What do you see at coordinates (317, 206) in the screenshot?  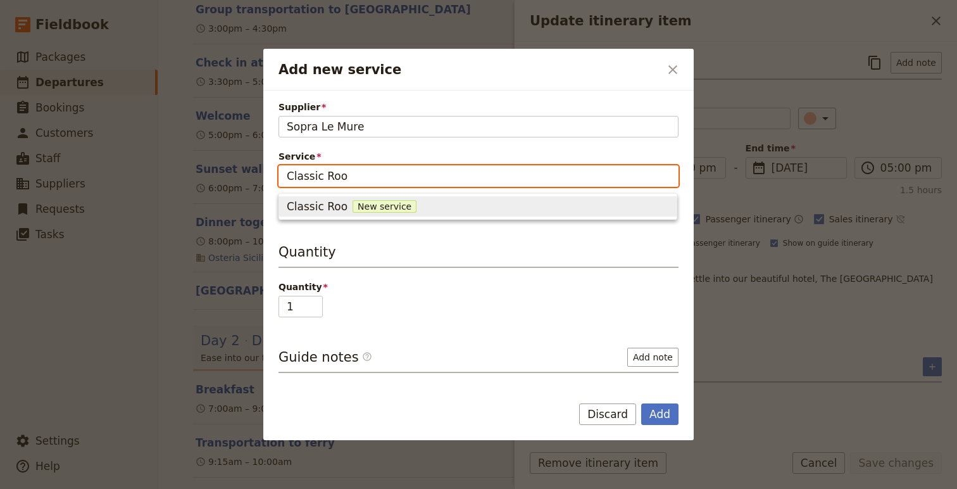 I see `span: Classic Roo` at bounding box center [317, 206].